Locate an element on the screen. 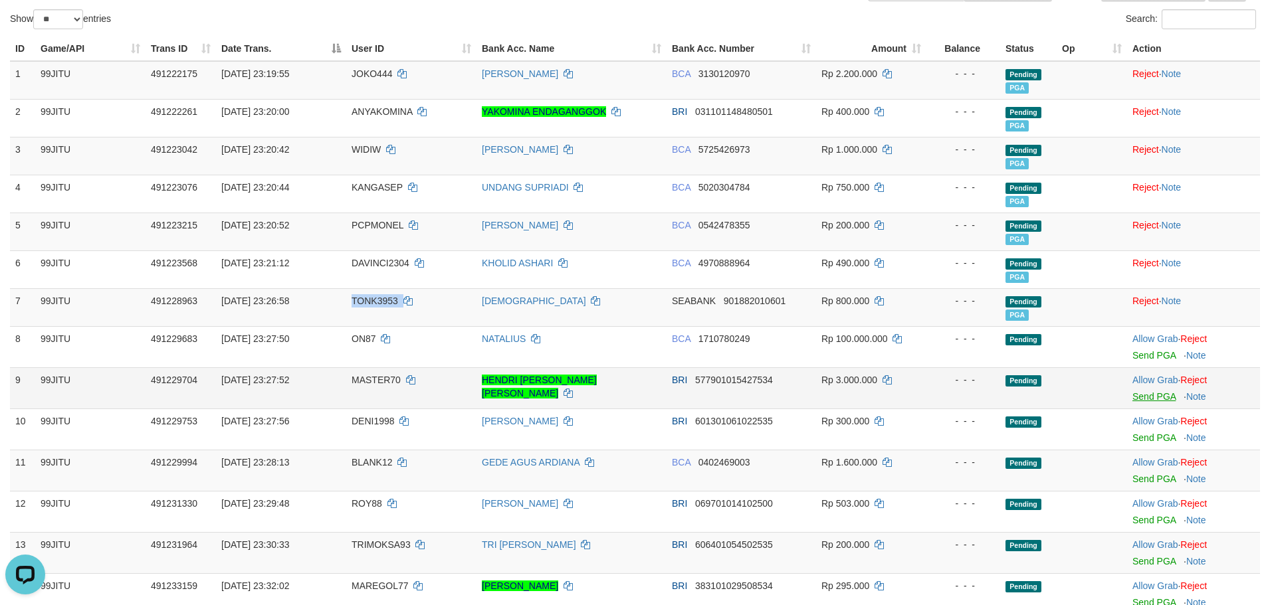 The width and height of the screenshot is (1266, 605). span: Rp 750.000 is located at coordinates (845, 187).